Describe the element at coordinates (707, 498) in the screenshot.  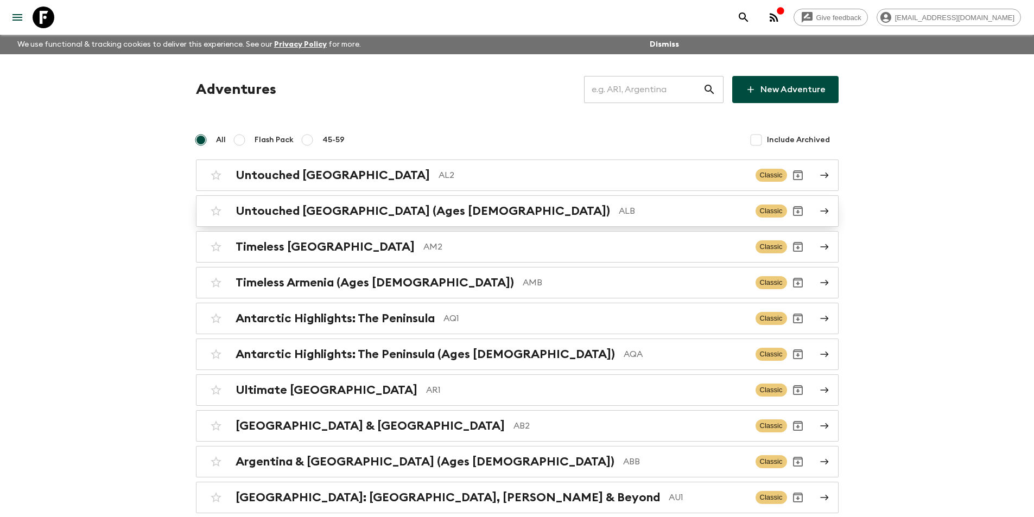
I see `p: AU1` at that location.